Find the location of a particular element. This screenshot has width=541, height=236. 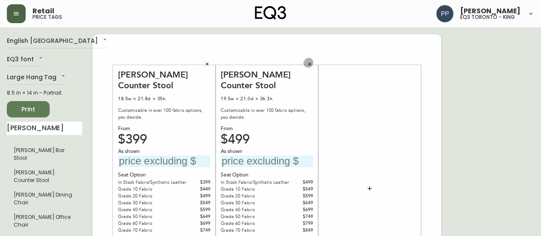

span: Print is located at coordinates (28, 109).